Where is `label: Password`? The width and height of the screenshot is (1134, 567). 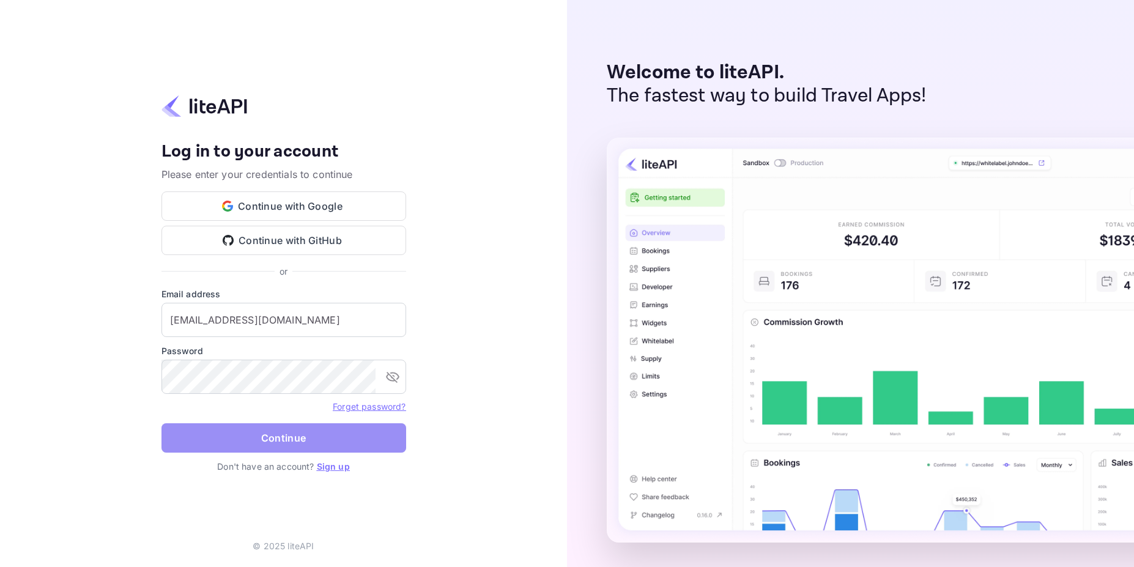
label: Password is located at coordinates (284, 351).